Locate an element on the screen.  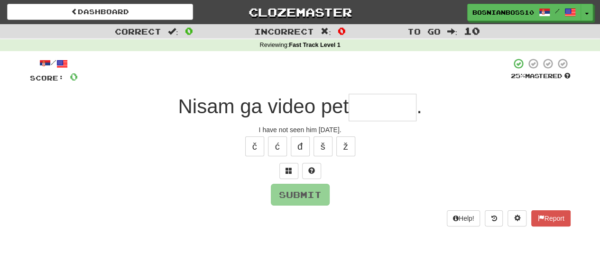
button: ć is located at coordinates (277, 146).